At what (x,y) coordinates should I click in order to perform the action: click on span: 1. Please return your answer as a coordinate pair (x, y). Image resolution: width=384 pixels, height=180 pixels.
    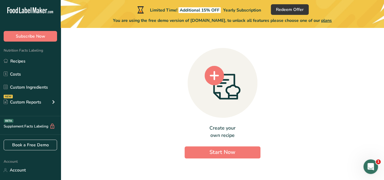
    Looking at the image, I should click on (378, 162).